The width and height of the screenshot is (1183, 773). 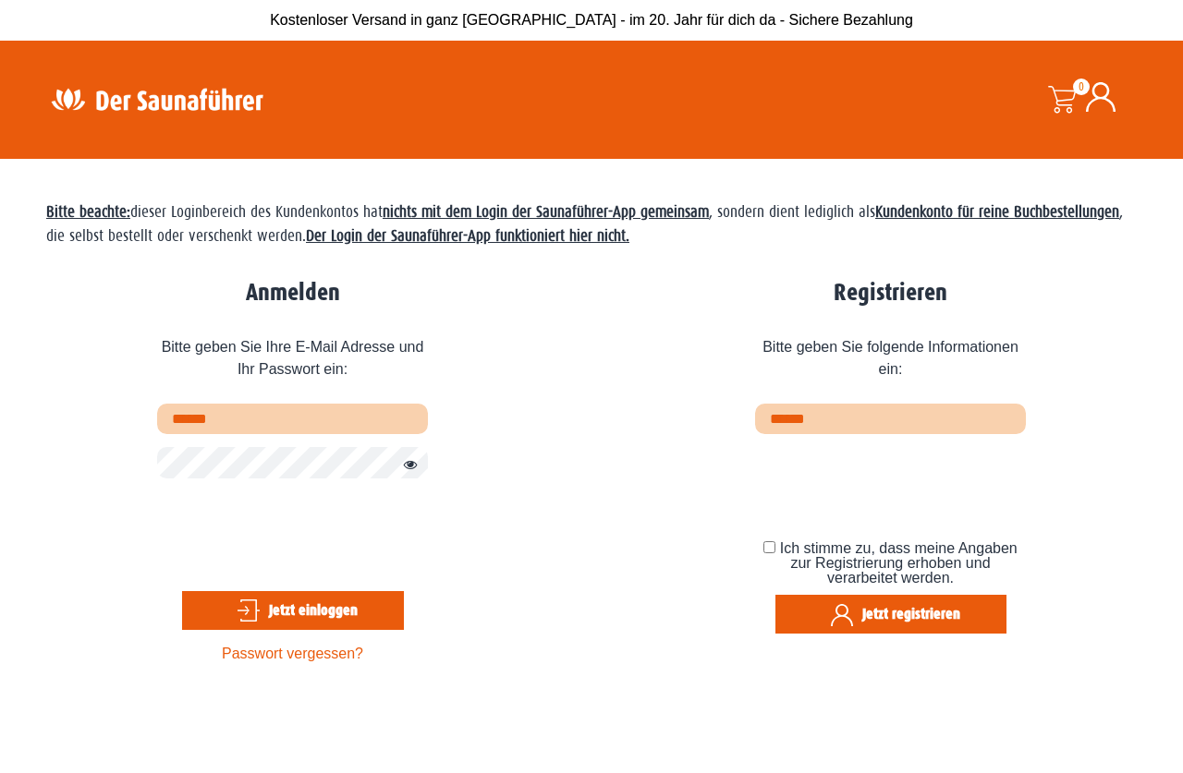 What do you see at coordinates (891, 614) in the screenshot?
I see `button: Jetzt registrieren` at bounding box center [891, 614].